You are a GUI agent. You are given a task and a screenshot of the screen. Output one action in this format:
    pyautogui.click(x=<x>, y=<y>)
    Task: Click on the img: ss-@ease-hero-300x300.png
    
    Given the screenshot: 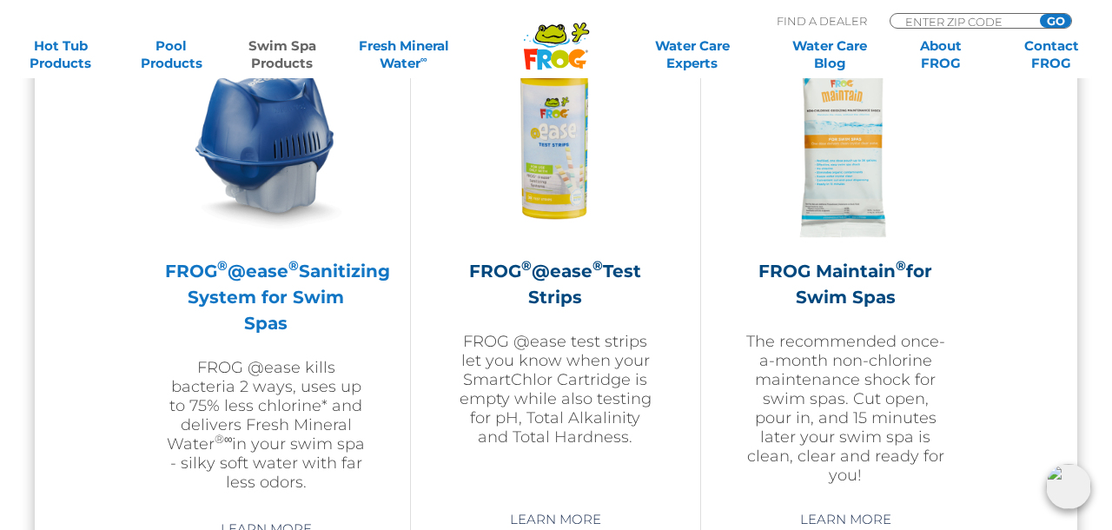 What is the action you would take?
    pyautogui.click(x=266, y=140)
    